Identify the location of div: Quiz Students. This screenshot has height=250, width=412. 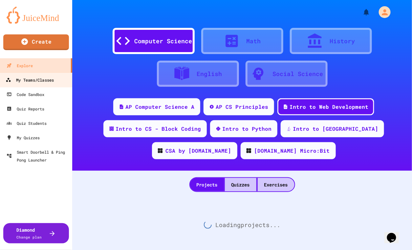
(27, 123).